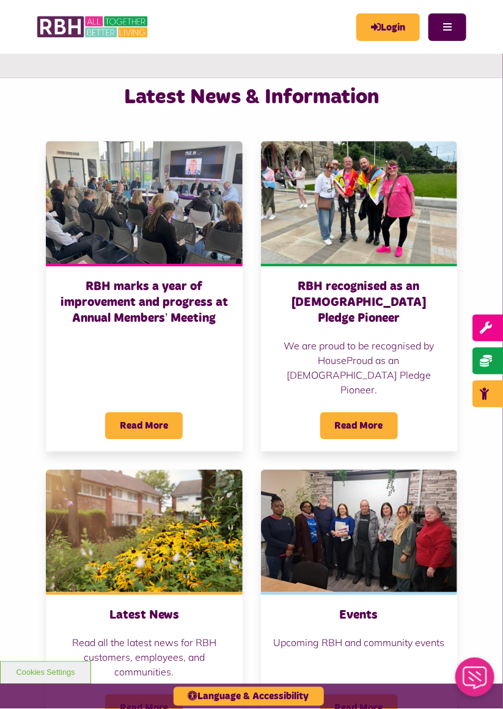  What do you see at coordinates (447, 27) in the screenshot?
I see `button: Navigation` at bounding box center [447, 27].